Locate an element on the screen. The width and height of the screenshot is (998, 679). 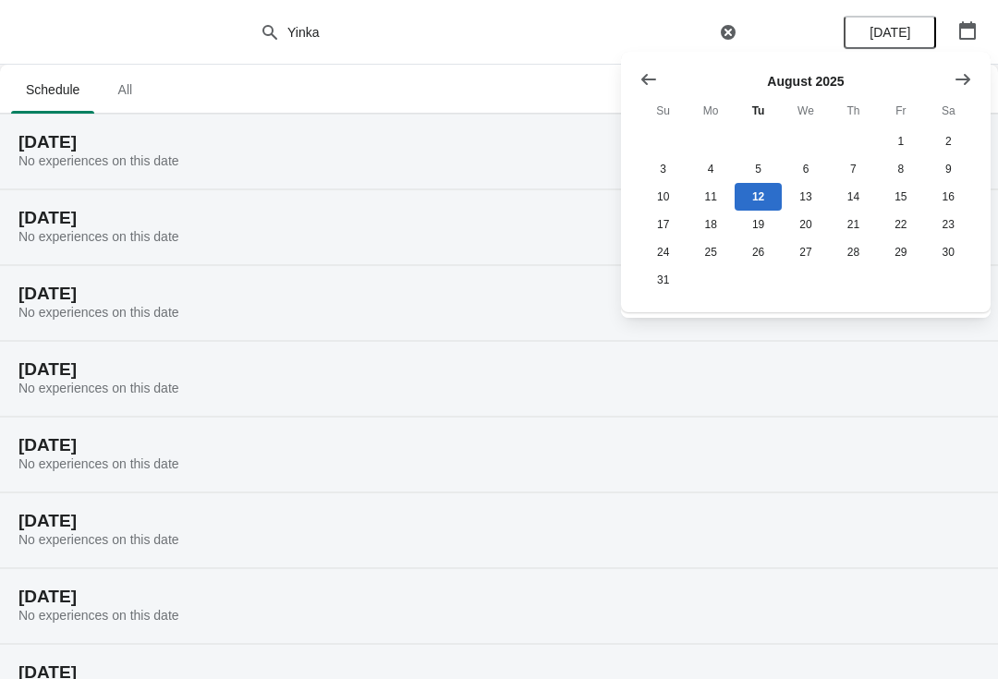
button: Sunday August 10 2025 is located at coordinates (663, 197).